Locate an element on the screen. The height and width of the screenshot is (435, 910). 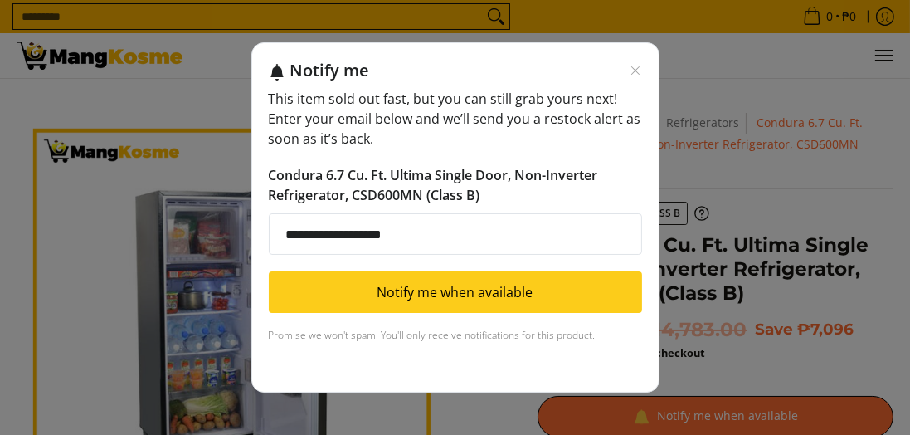
h2: Notify me is located at coordinates (329, 70).